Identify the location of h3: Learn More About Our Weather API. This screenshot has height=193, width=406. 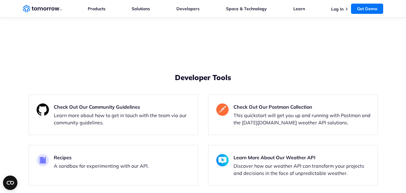
(303, 157).